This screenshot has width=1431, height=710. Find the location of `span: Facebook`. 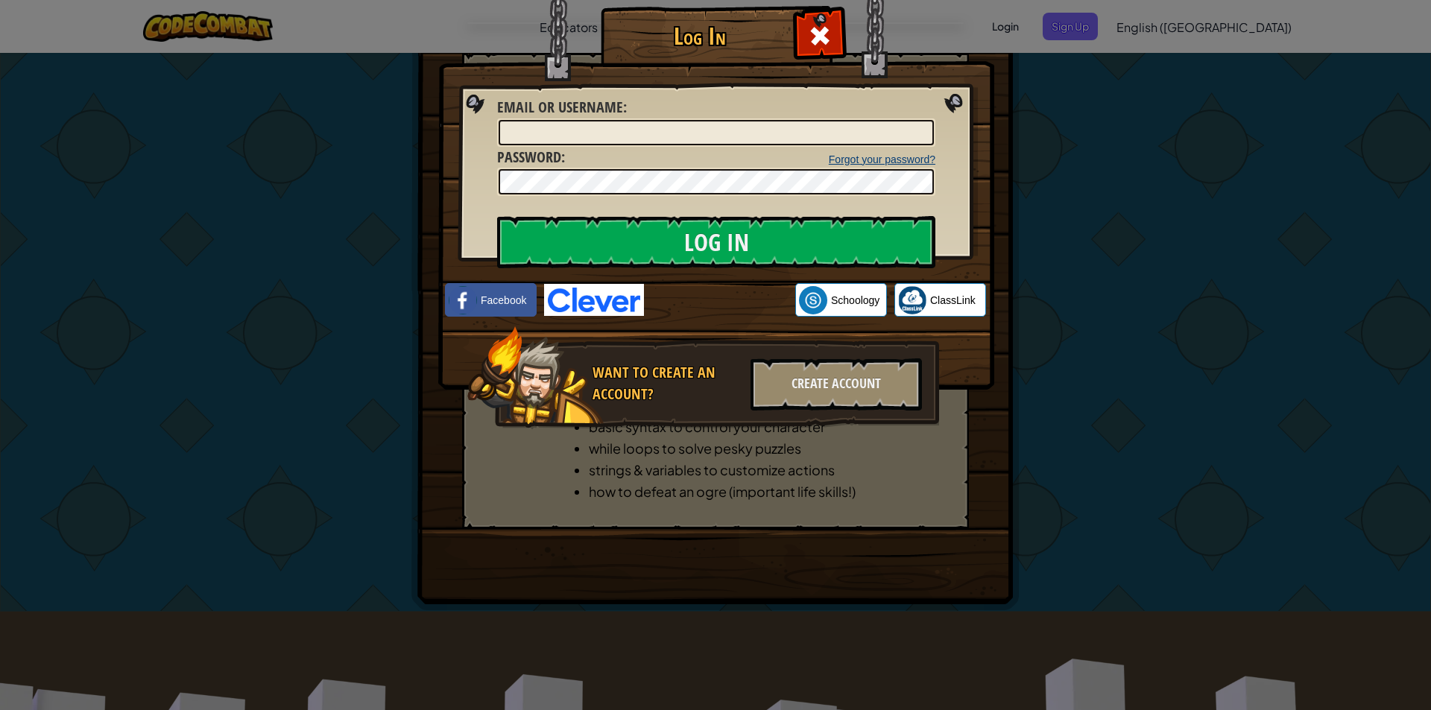

span: Facebook is located at coordinates (503, 300).